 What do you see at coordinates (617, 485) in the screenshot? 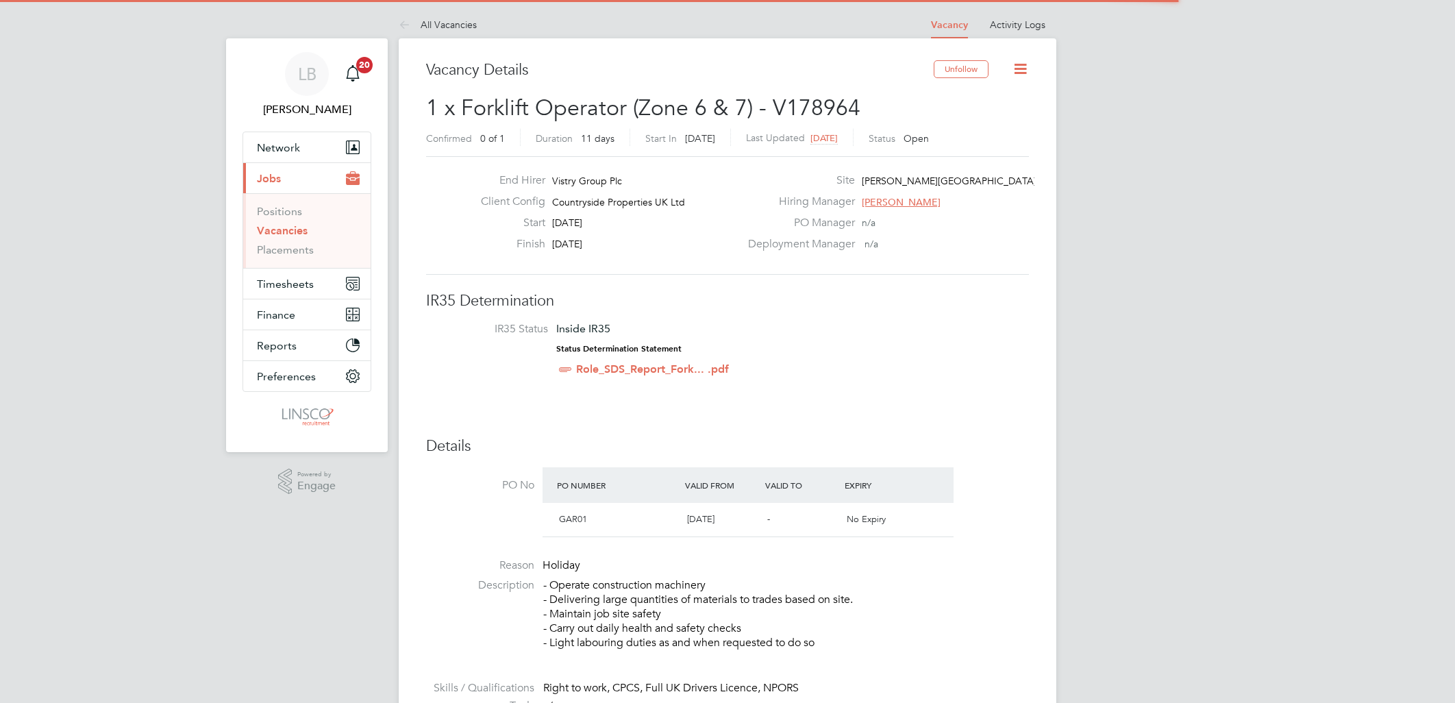
I see `div: PO Number` at bounding box center [617, 485].